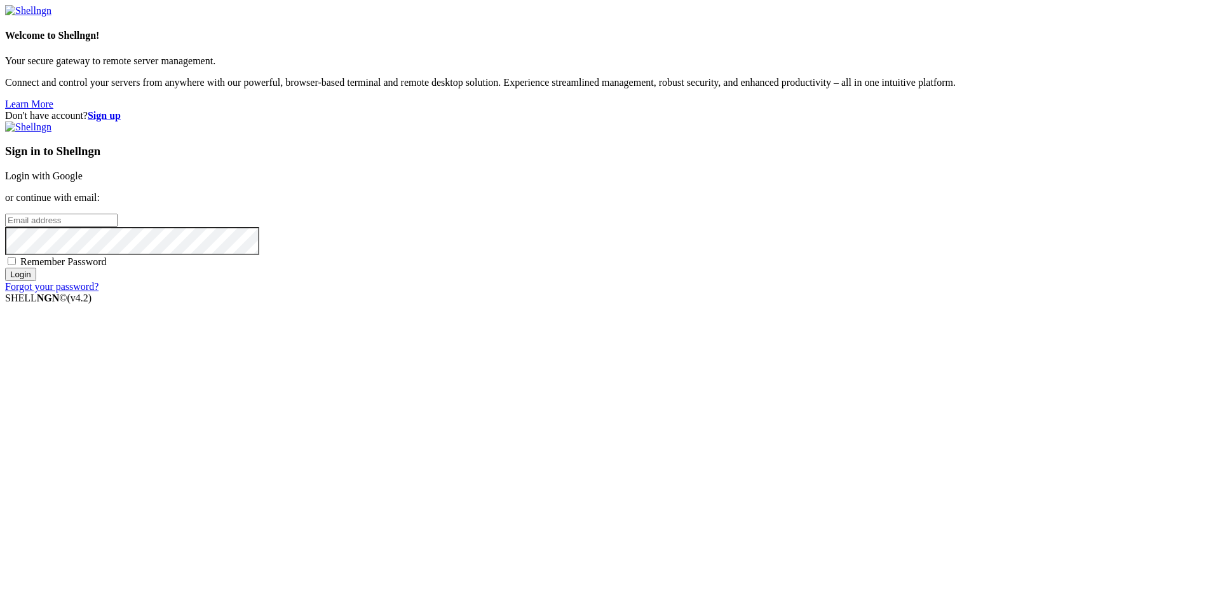  Describe the element at coordinates (610, 116) in the screenshot. I see `div: Don't have account?` at that location.